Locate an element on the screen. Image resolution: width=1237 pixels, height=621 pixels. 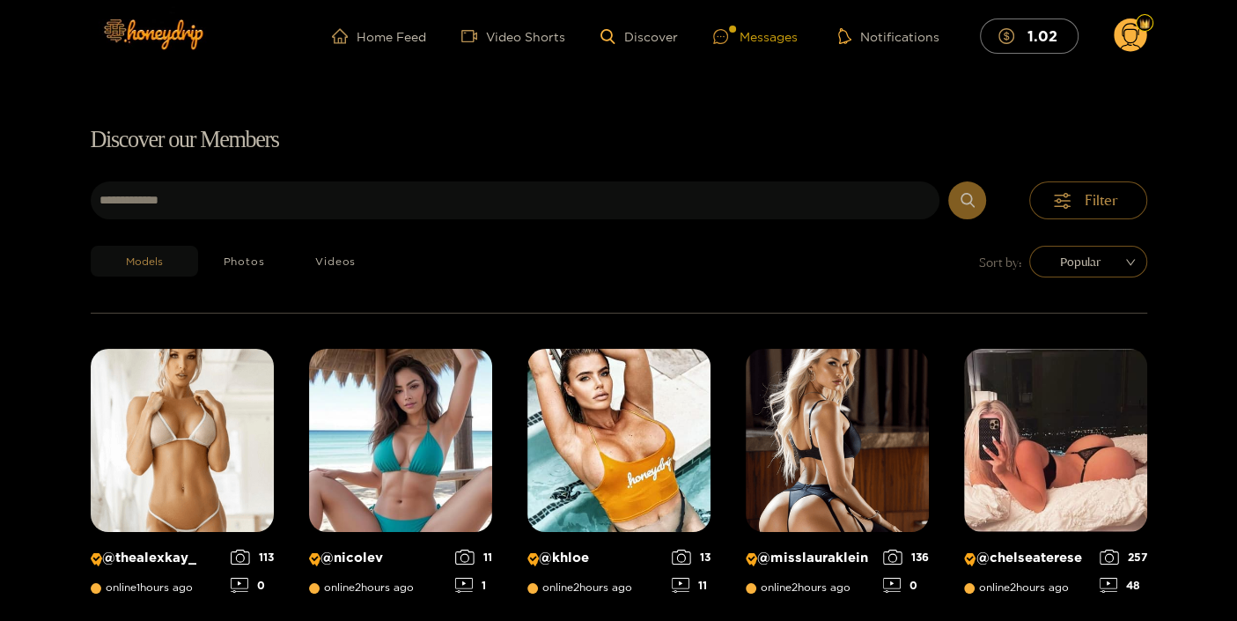
div: sort is located at coordinates (1089, 262).